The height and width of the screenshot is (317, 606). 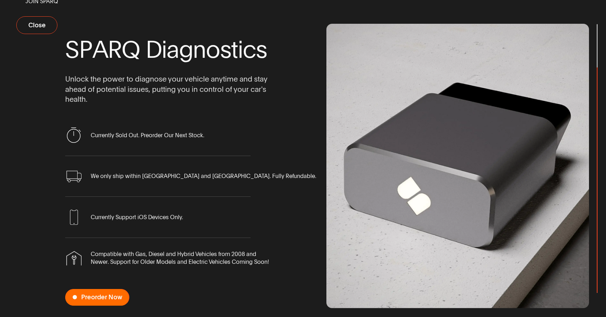 I want to click on button: Close, so click(x=37, y=25).